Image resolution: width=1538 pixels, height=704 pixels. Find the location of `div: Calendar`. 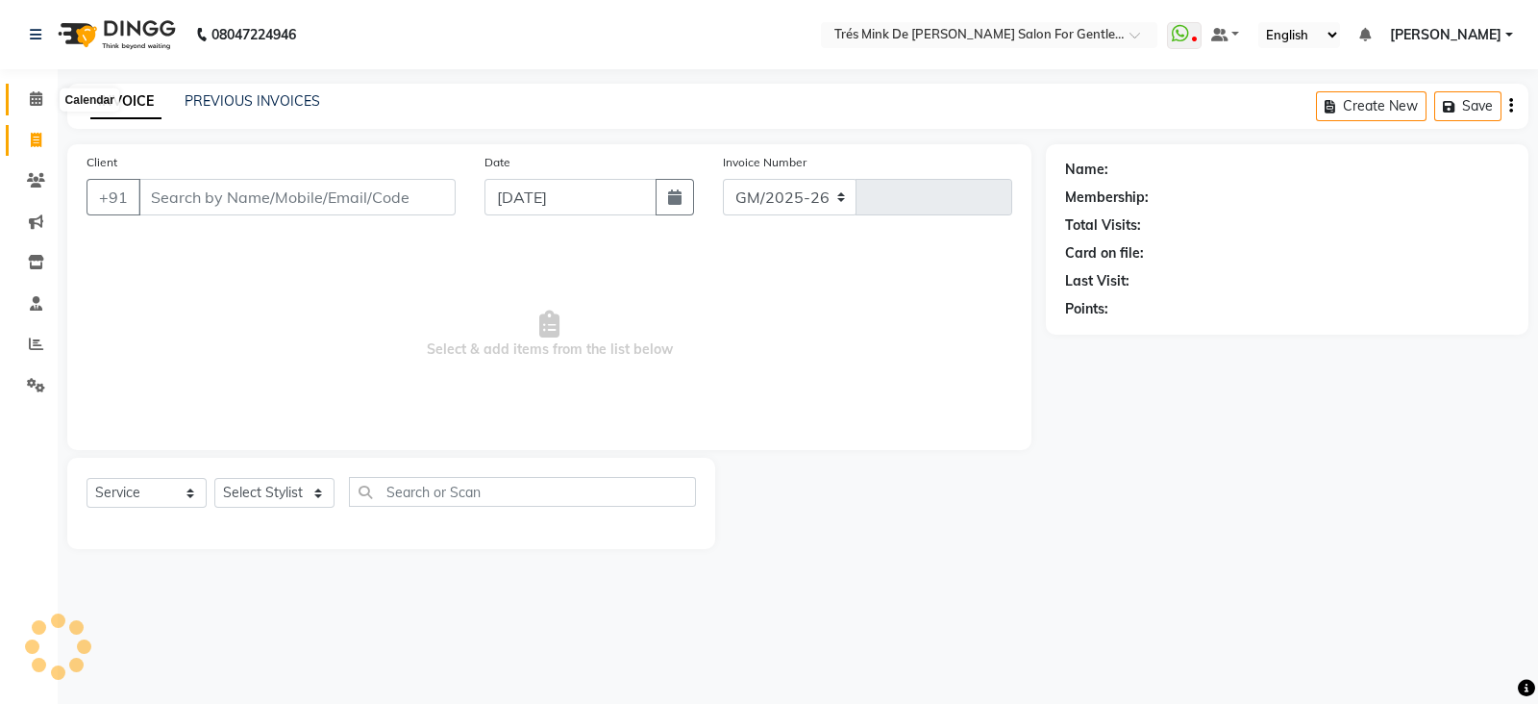

div: Calendar is located at coordinates (89, 100).